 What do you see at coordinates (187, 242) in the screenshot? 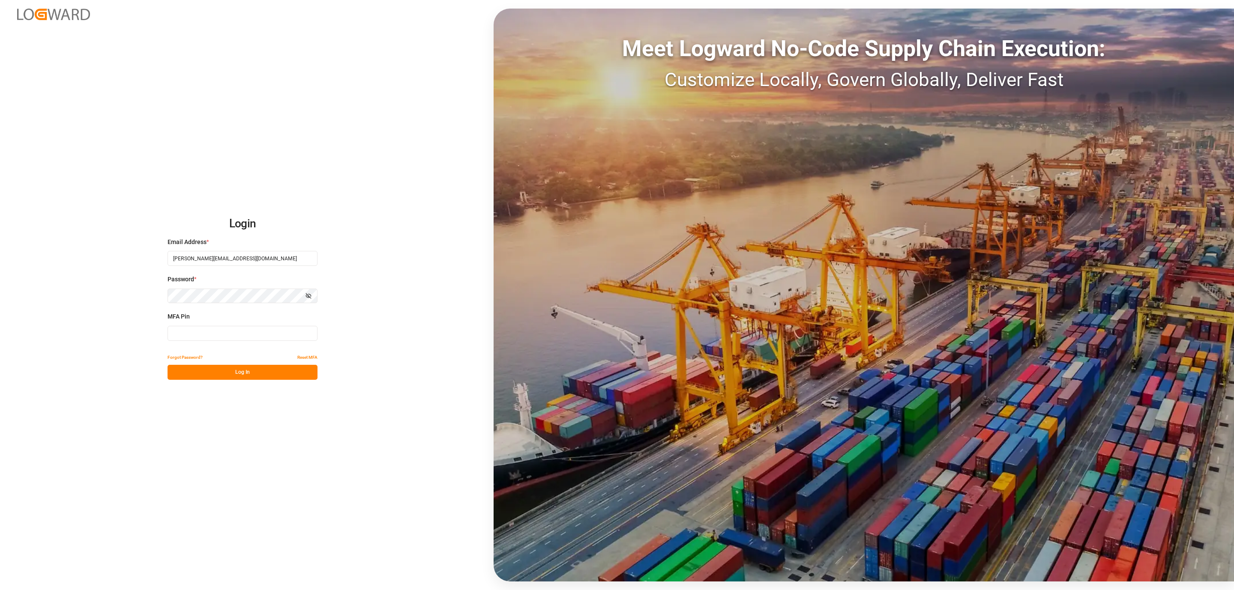
I see `span: Email Address` at bounding box center [187, 242].